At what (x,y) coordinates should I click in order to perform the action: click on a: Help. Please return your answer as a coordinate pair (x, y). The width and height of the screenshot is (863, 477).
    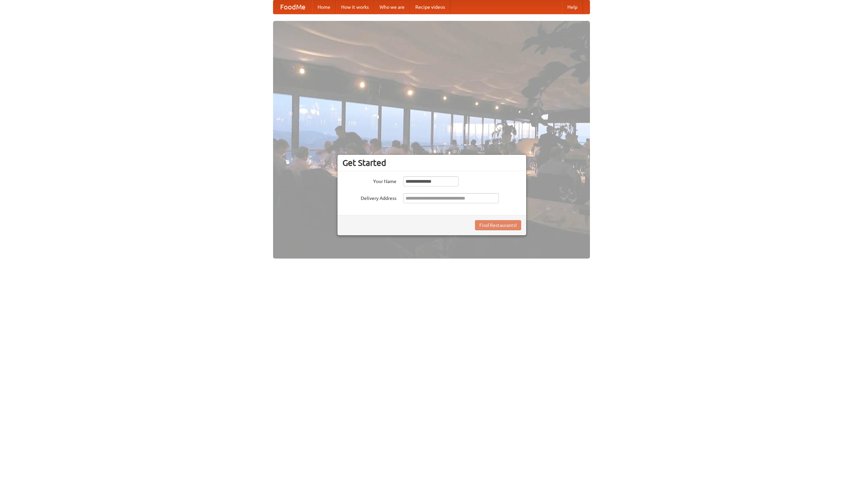
    Looking at the image, I should click on (572, 7).